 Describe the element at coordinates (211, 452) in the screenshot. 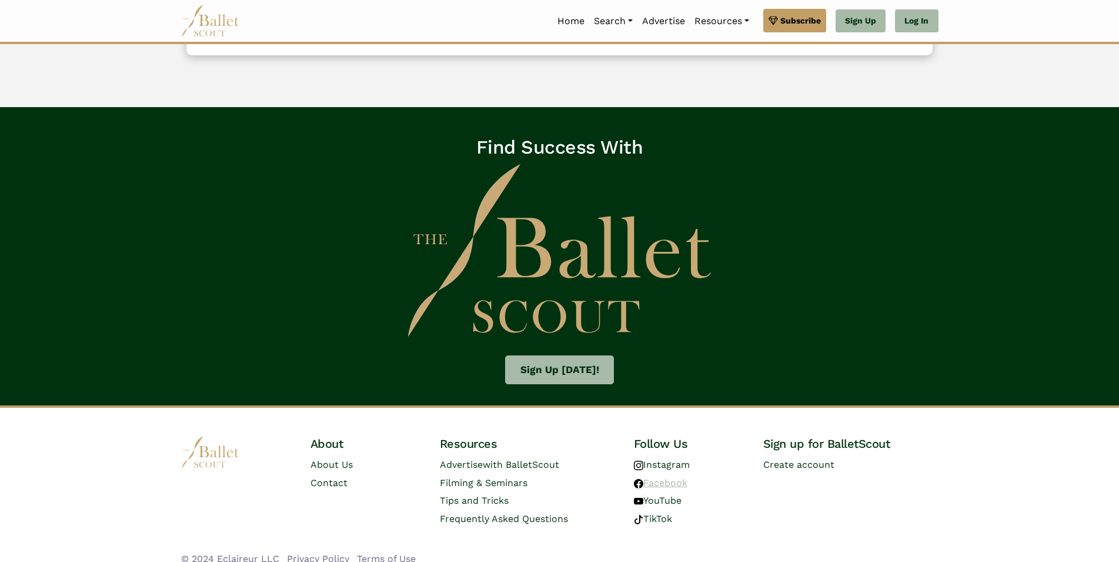

I see `img: logo` at that location.